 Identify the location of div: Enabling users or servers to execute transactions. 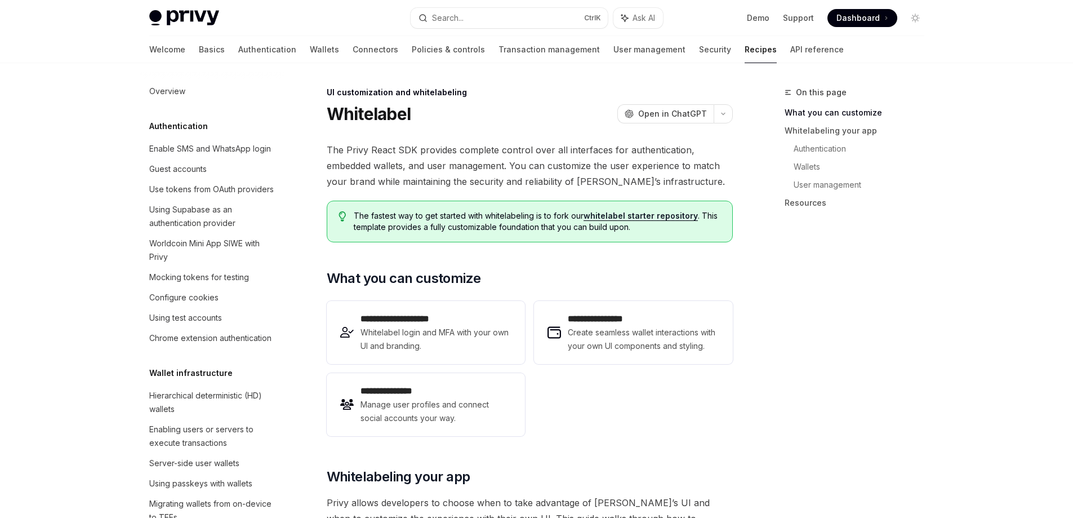
(213, 436).